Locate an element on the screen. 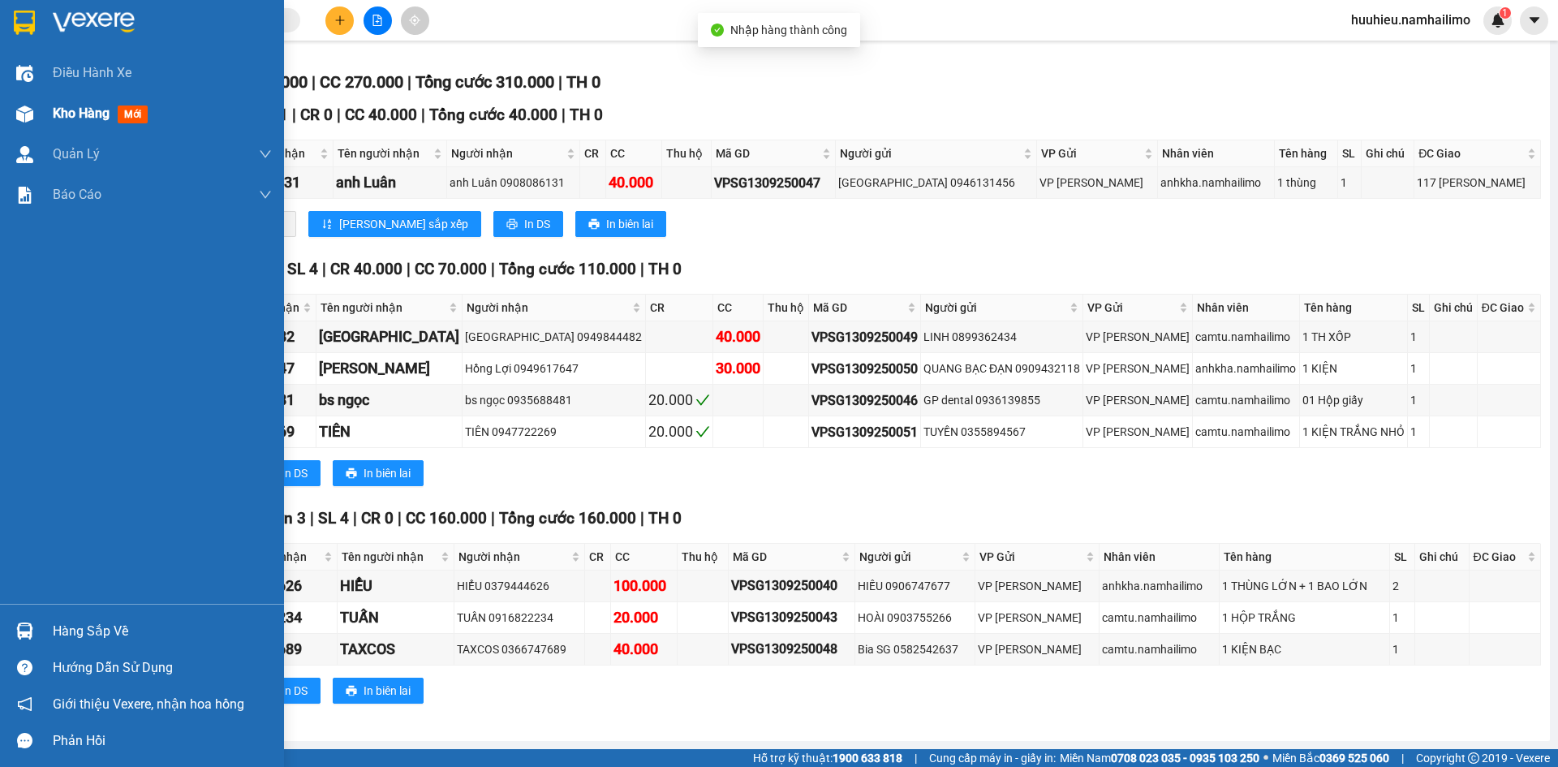 This screenshot has height=767, width=1558. span: Quản Lý is located at coordinates (76, 153).